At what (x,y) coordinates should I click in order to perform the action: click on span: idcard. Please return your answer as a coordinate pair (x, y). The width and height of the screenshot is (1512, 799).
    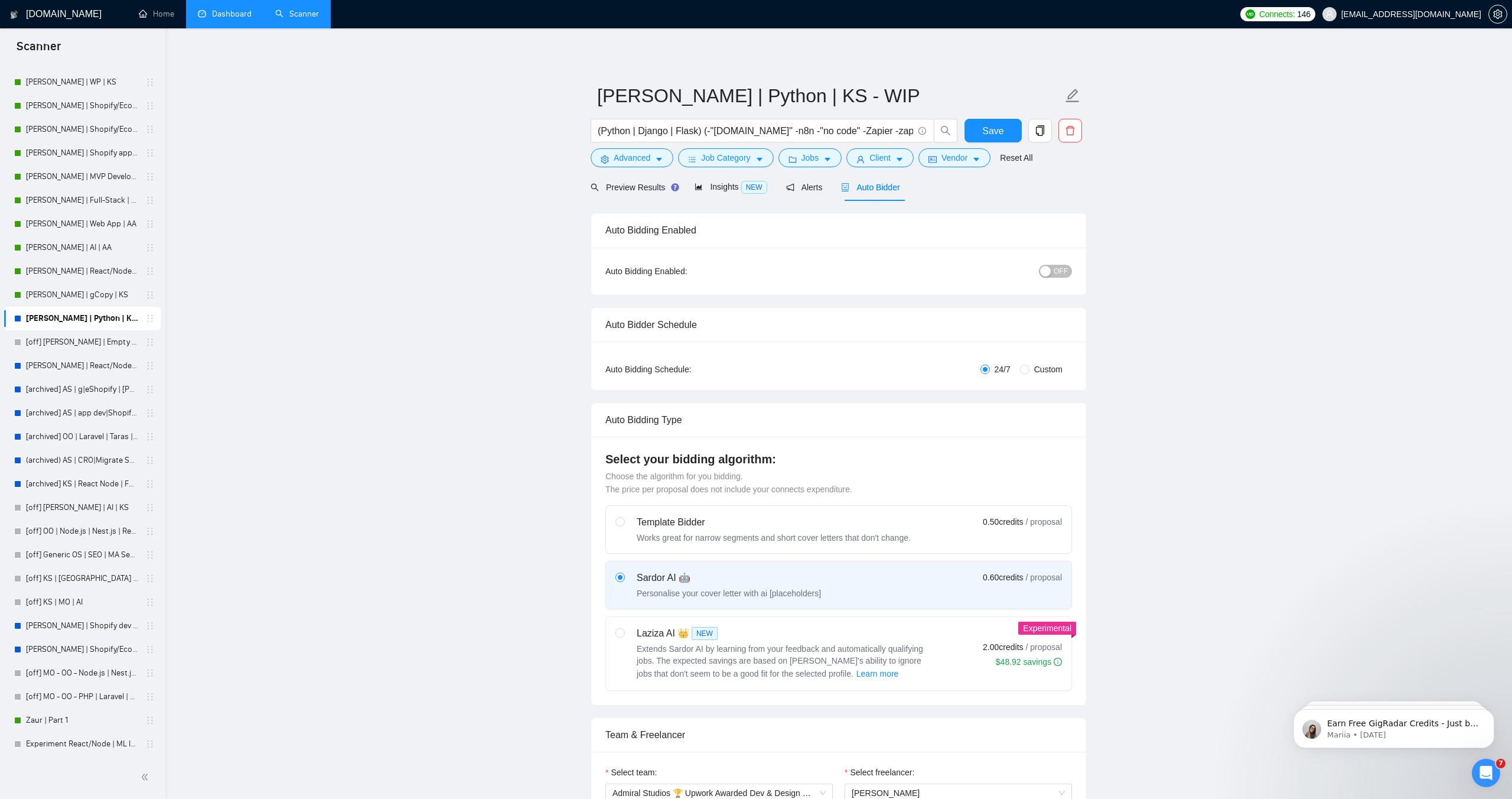
    Looking at the image, I should click on (932, 159).